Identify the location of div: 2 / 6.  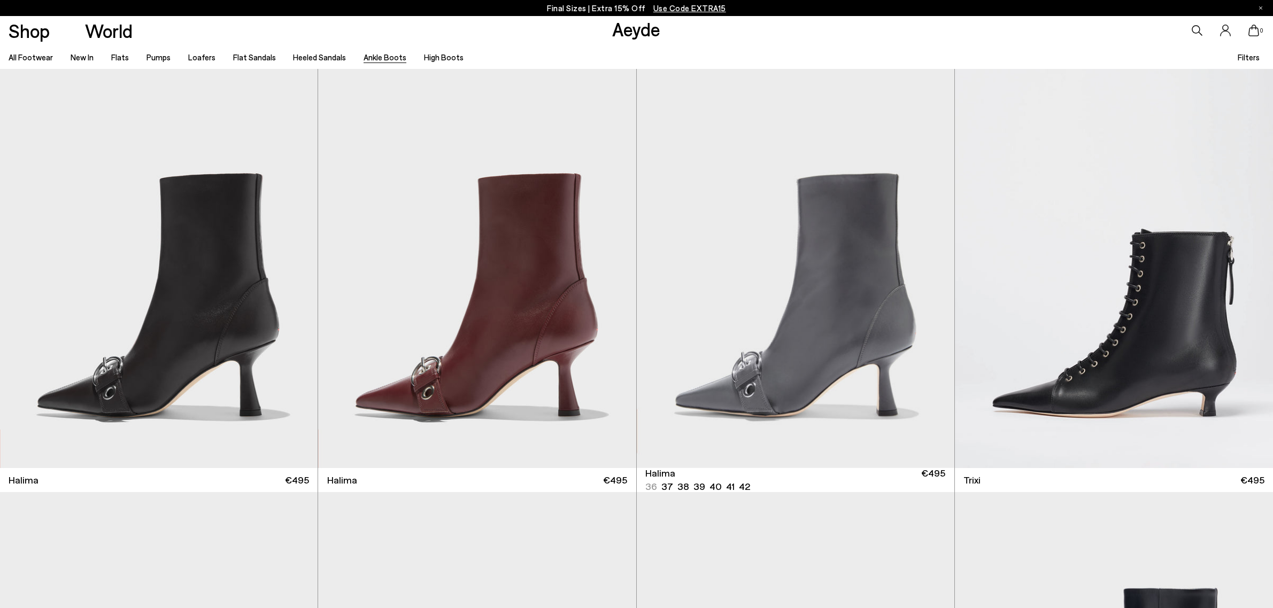
(1113, 268).